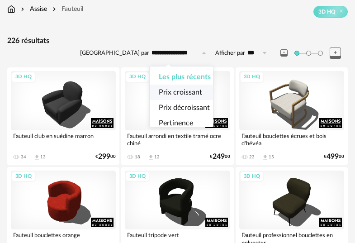 This screenshot has height=243, width=355. Describe the element at coordinates (177, 139) in the screenshot. I see `div: Fauteuil arrondi en textile tramé ocre chiné` at that location.